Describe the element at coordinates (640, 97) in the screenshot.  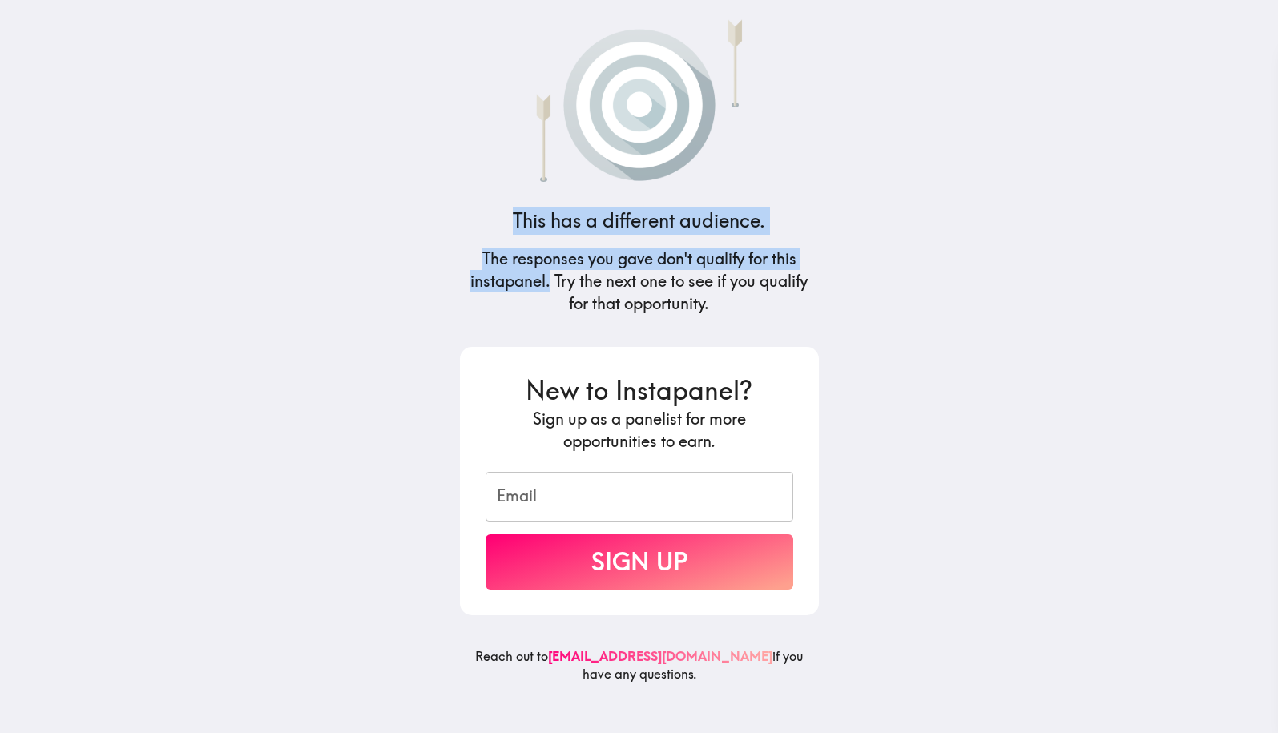
I see `img: Arrows that have missed a target.` at that location.